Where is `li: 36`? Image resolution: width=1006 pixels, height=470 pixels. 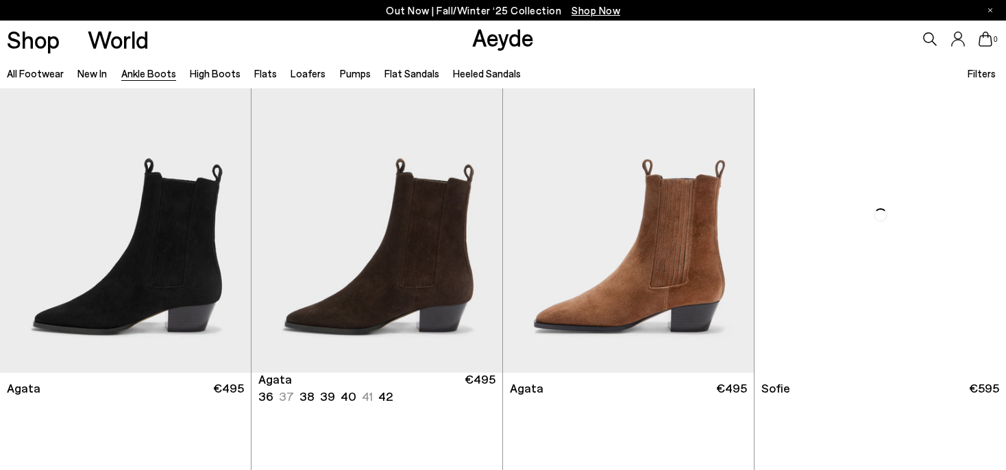
li: 36 is located at coordinates (266, 396).